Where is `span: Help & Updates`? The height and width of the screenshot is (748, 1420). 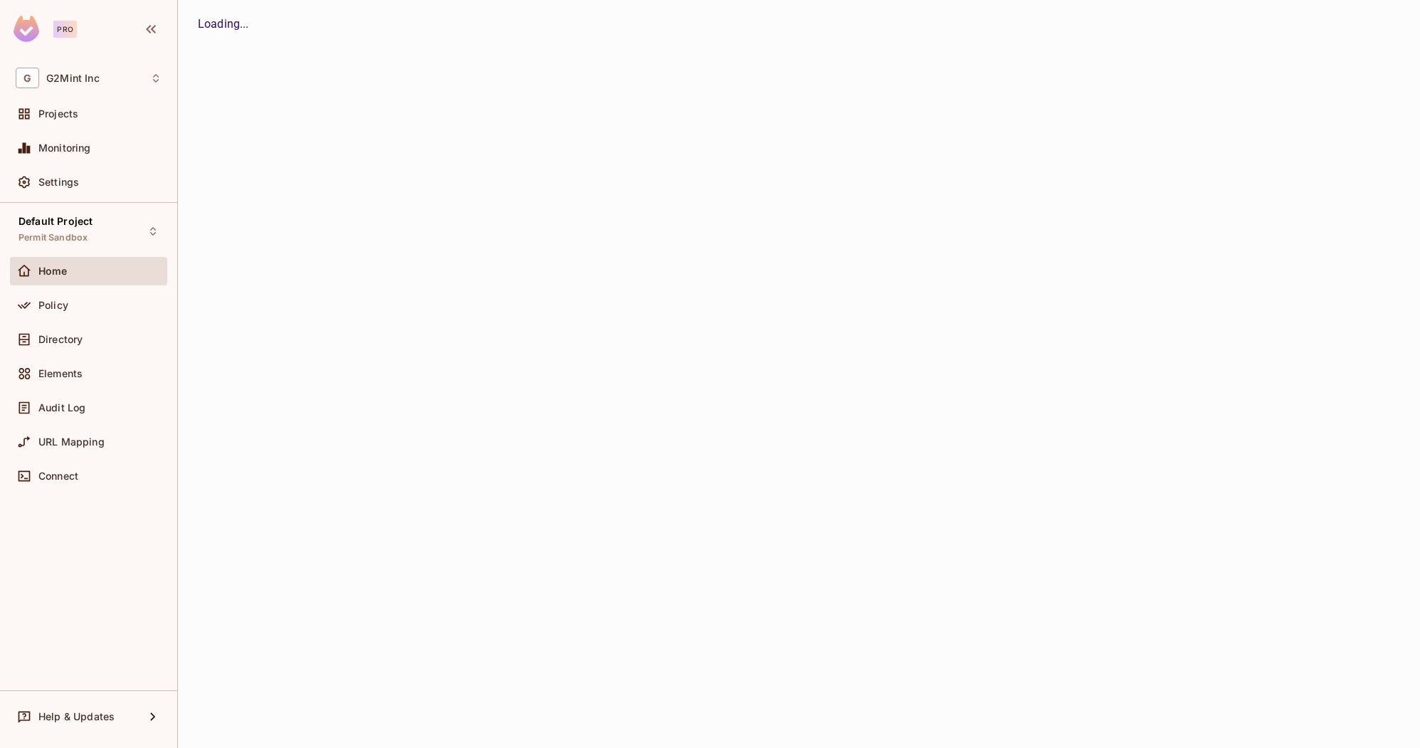 span: Help & Updates is located at coordinates (76, 717).